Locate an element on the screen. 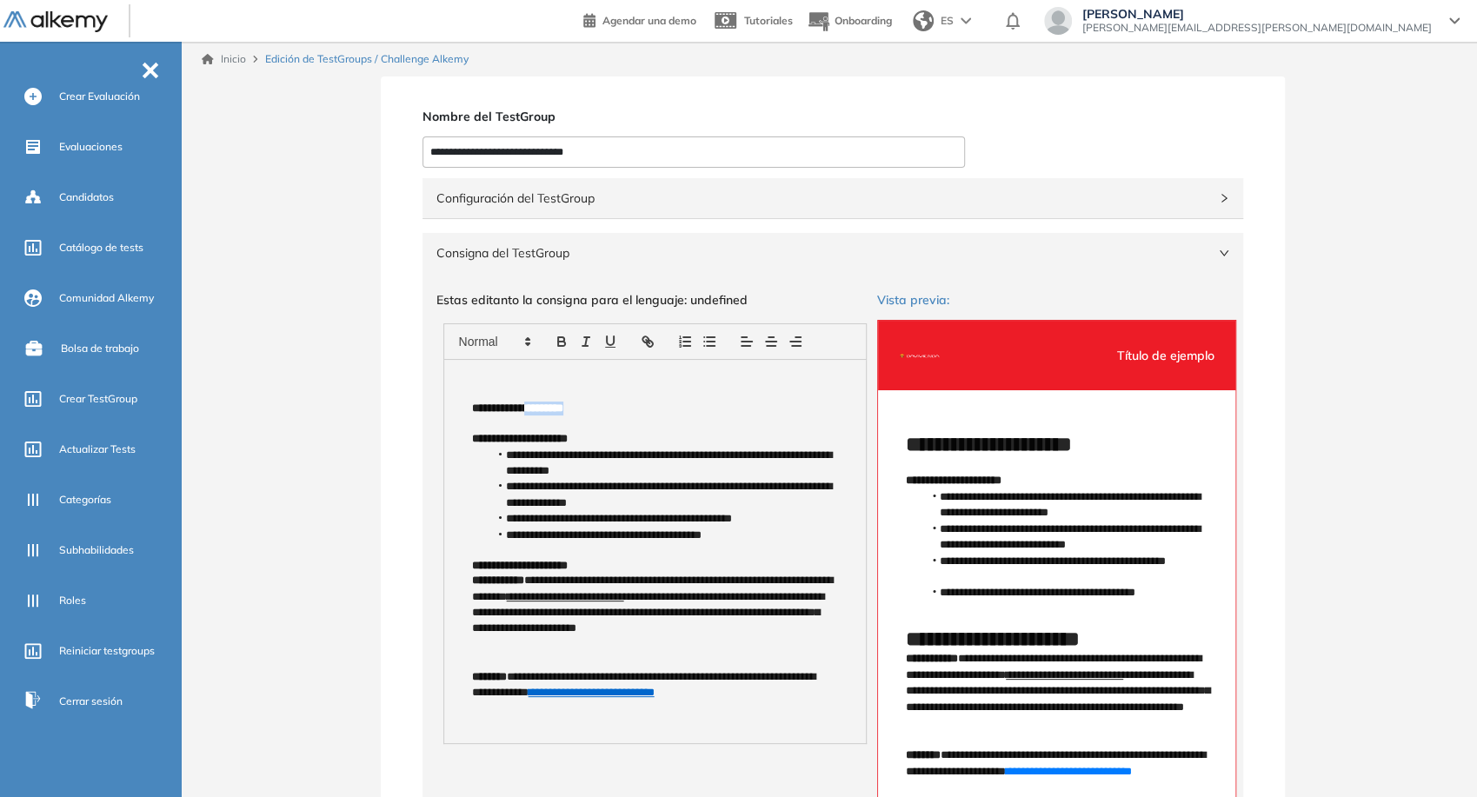  span: Catálogo de tests is located at coordinates (101, 248).